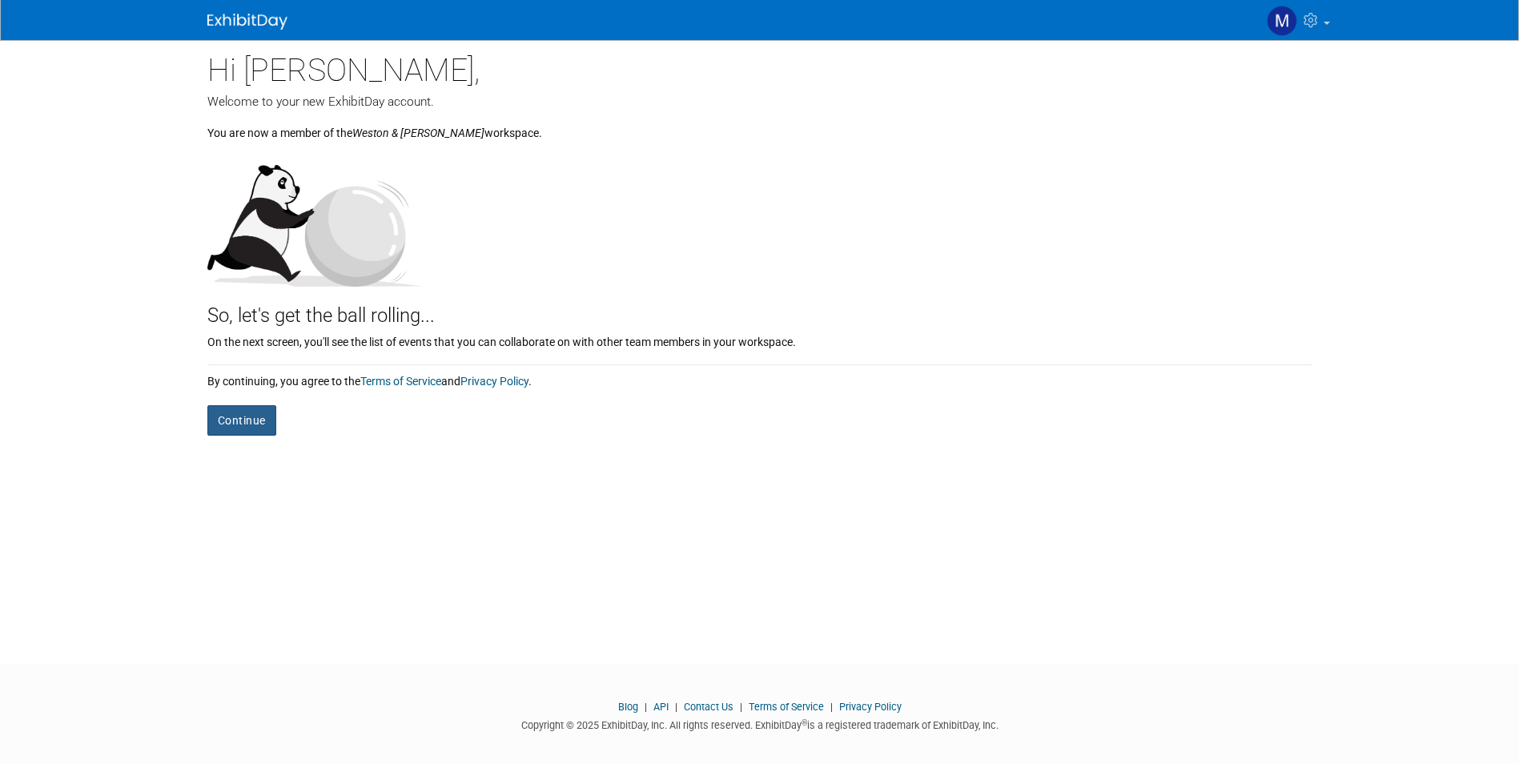 The width and height of the screenshot is (1519, 764). Describe the element at coordinates (628, 706) in the screenshot. I see `a: Blog` at that location.